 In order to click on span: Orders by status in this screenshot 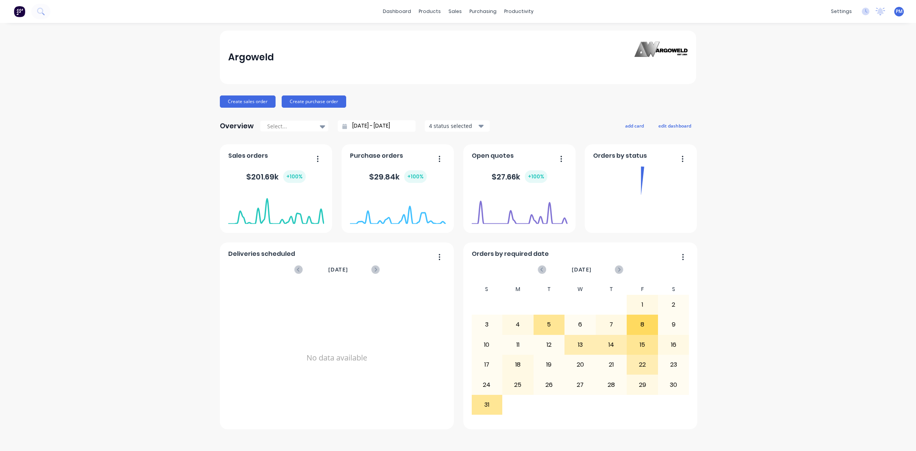, I will do `click(620, 156)`.